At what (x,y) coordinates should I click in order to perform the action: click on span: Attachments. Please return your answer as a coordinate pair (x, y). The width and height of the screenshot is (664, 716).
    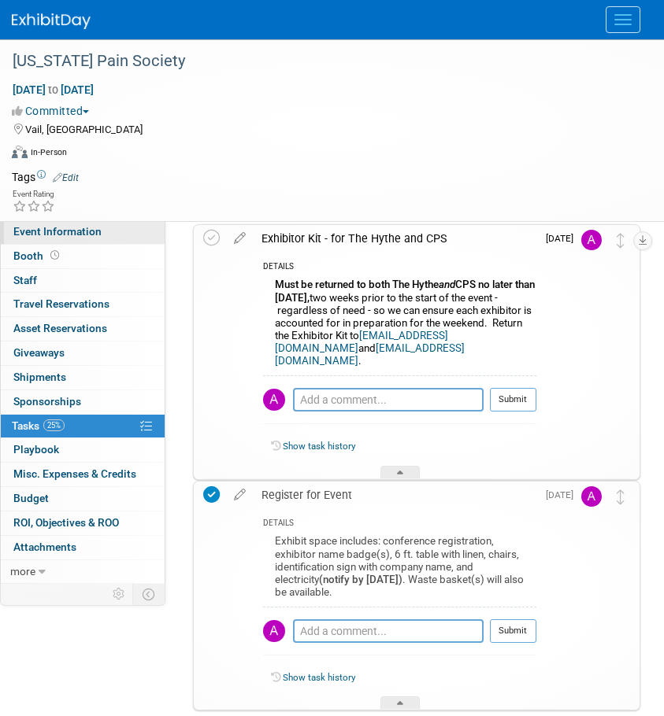
    Looking at the image, I should click on (45, 547).